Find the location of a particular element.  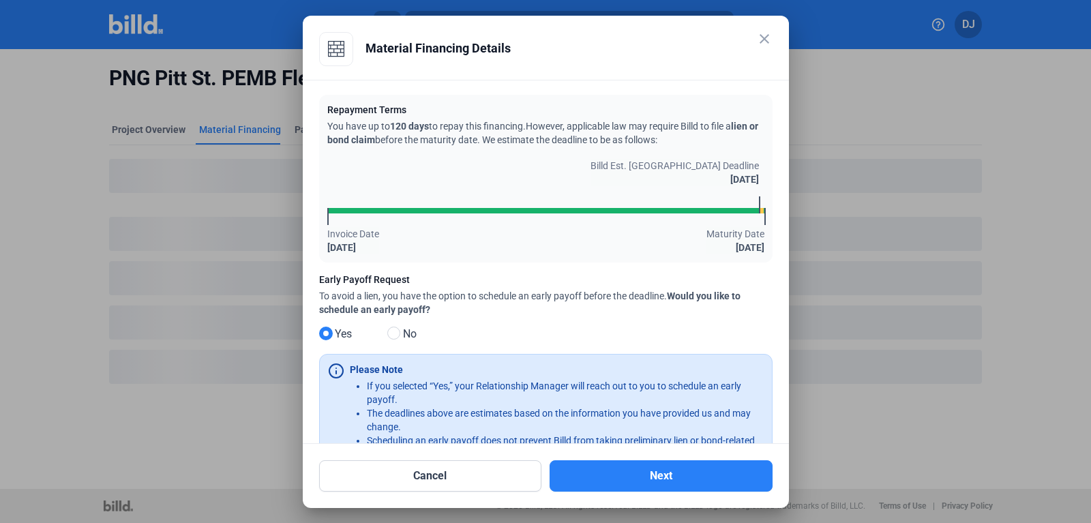

div: You have up to to repay this financing. However, applicable law may require Billd to file a befor... is located at coordinates (546, 133).